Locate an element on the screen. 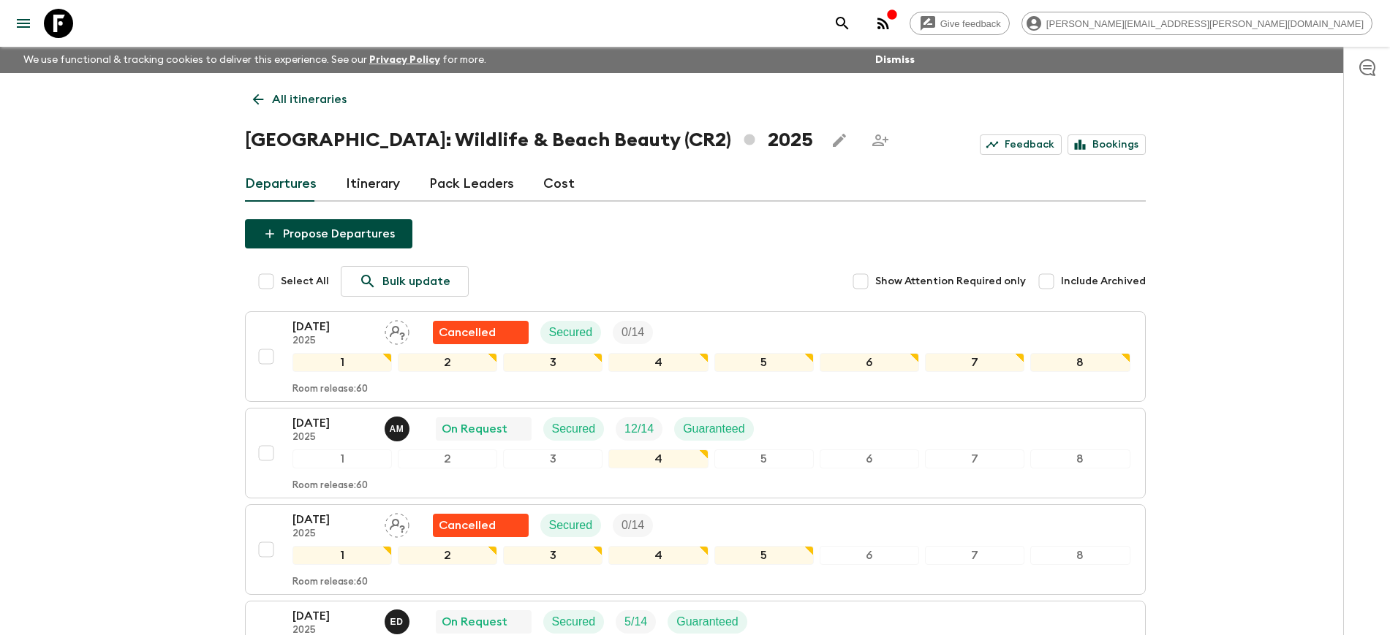  button: AM is located at coordinates (398, 429).